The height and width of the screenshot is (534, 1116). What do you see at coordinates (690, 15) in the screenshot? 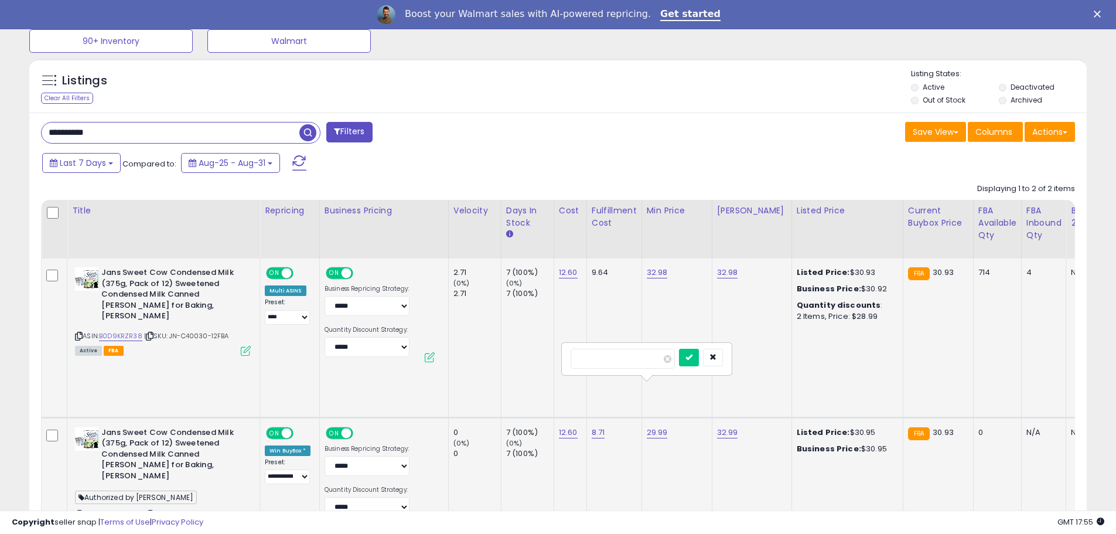
I see `a: Get started` at bounding box center [690, 15].